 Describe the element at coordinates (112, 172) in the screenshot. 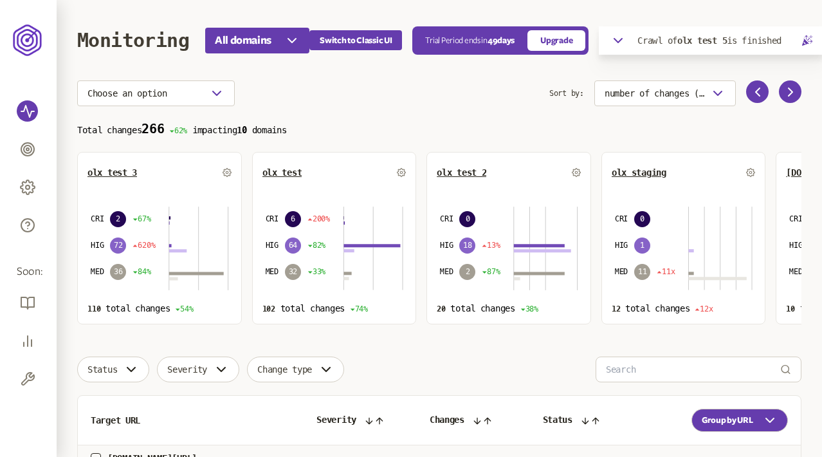

I see `button: olx test 3` at that location.